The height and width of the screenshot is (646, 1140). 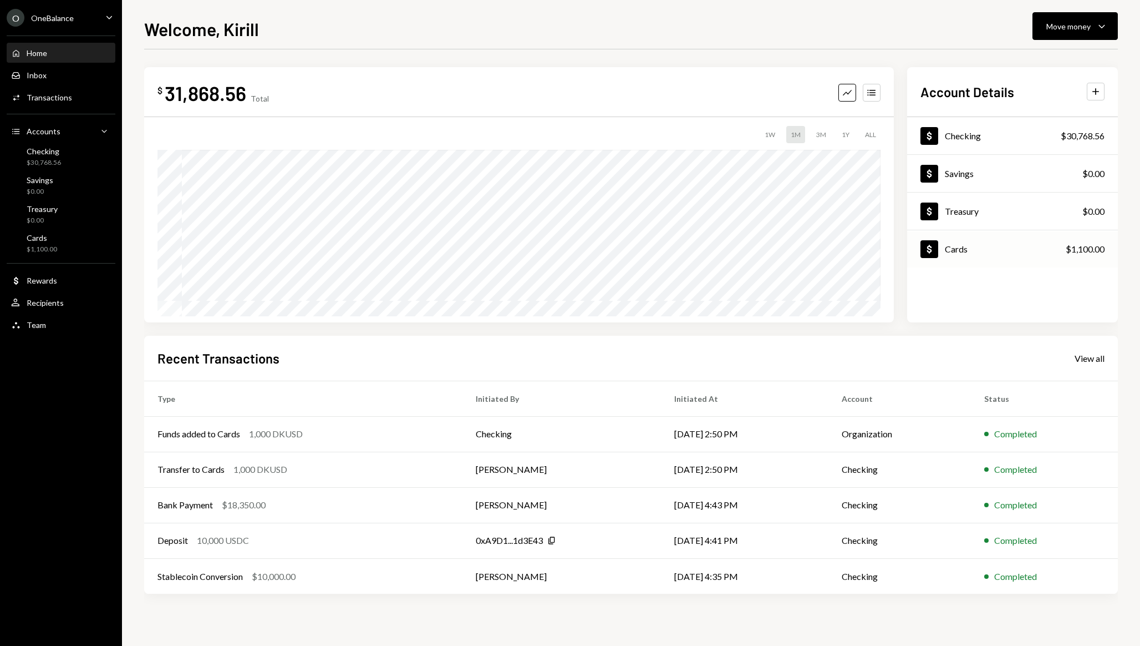 I want to click on div: Accounts, so click(x=43, y=131).